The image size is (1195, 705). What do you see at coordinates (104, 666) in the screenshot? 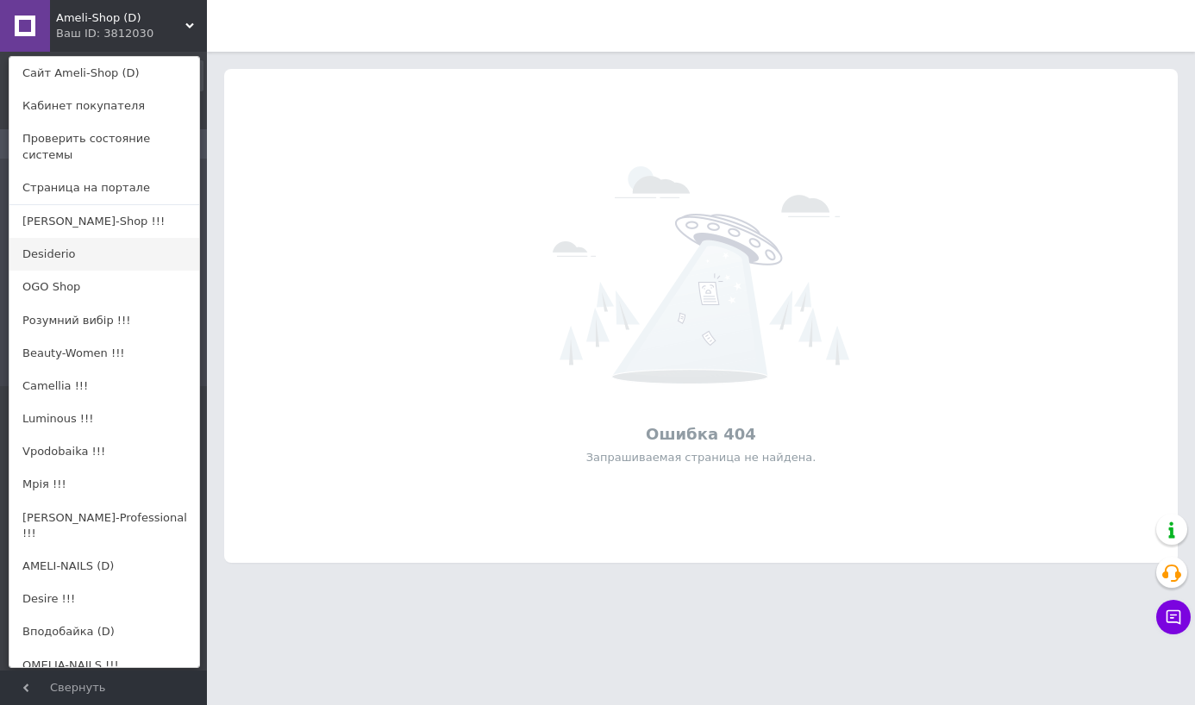
I see `a: OMELIA-NAILS !!!` at bounding box center [104, 666].